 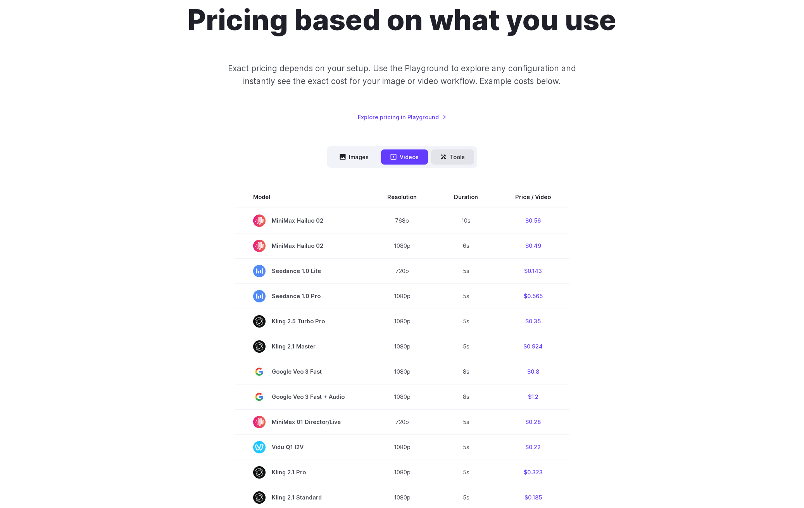 I want to click on td: 768p, so click(x=402, y=221).